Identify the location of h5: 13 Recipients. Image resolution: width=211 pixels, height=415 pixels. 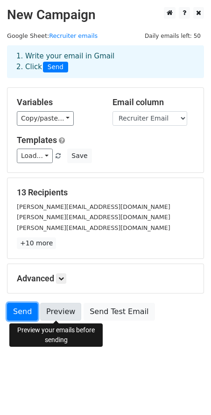
(106, 193).